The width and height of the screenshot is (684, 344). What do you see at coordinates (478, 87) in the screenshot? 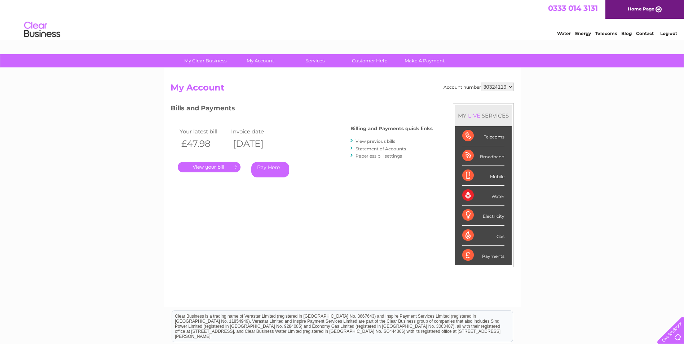
I see `div: Account number` at bounding box center [478, 87].